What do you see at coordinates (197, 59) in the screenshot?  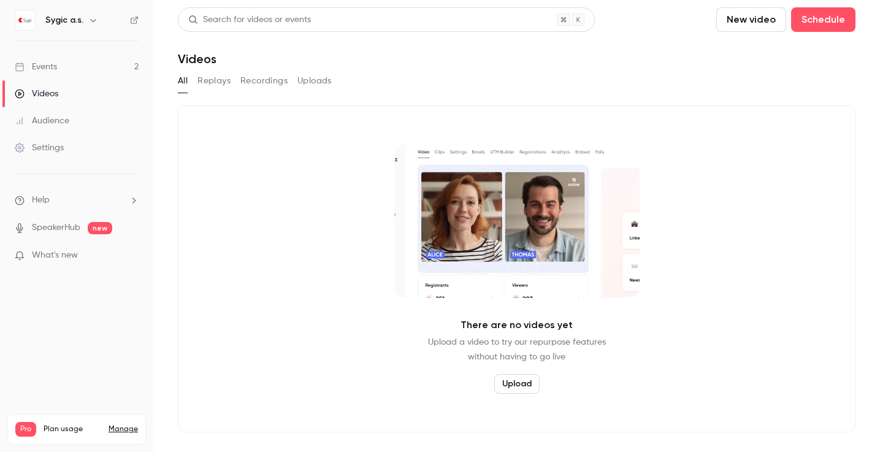 I see `h1: Videos` at bounding box center [197, 59].